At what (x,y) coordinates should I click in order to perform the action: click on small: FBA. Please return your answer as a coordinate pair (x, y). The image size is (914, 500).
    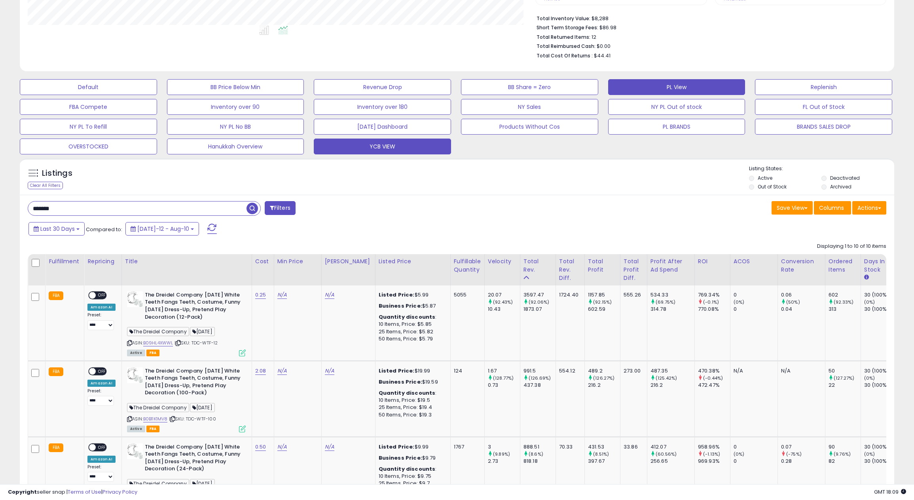
    Looking at the image, I should click on (56, 296).